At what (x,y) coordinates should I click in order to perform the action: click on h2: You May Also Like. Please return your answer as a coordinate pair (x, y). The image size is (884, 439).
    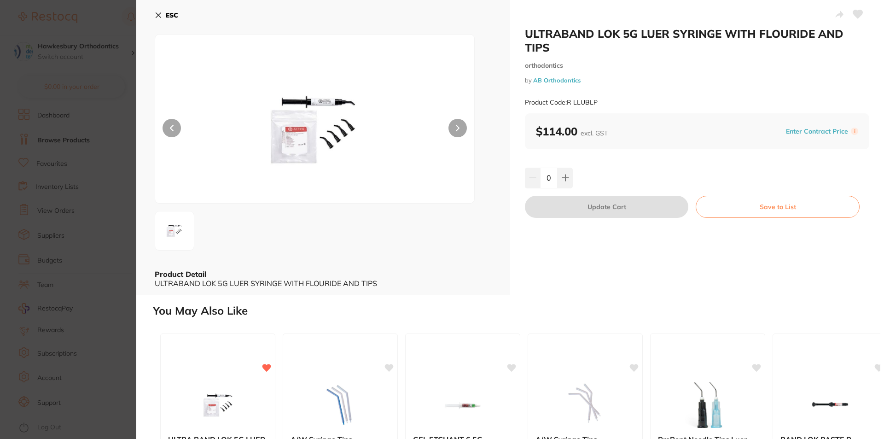
    Looking at the image, I should click on (517, 311).